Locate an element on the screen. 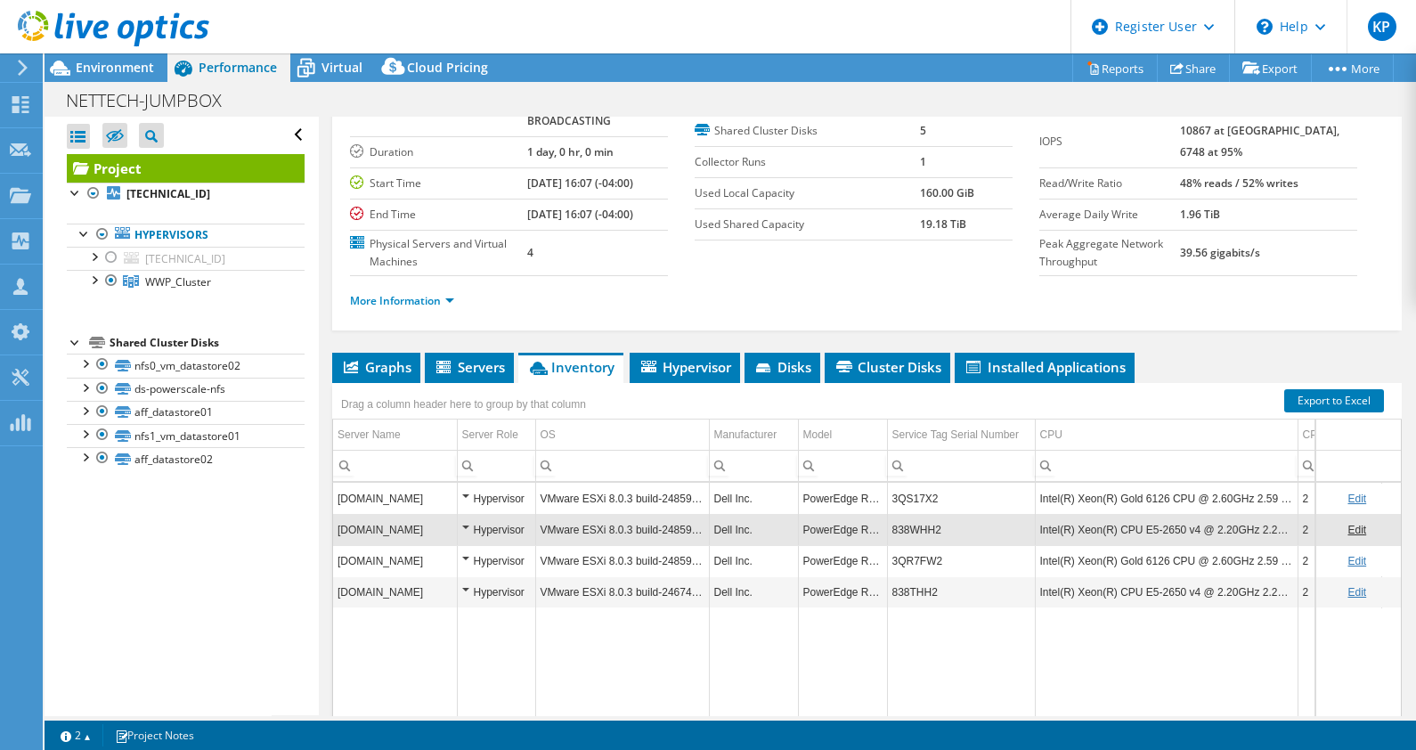 Image resolution: width=1416 pixels, height=750 pixels. td: Service Tag Serial Number Column is located at coordinates (961, 434).